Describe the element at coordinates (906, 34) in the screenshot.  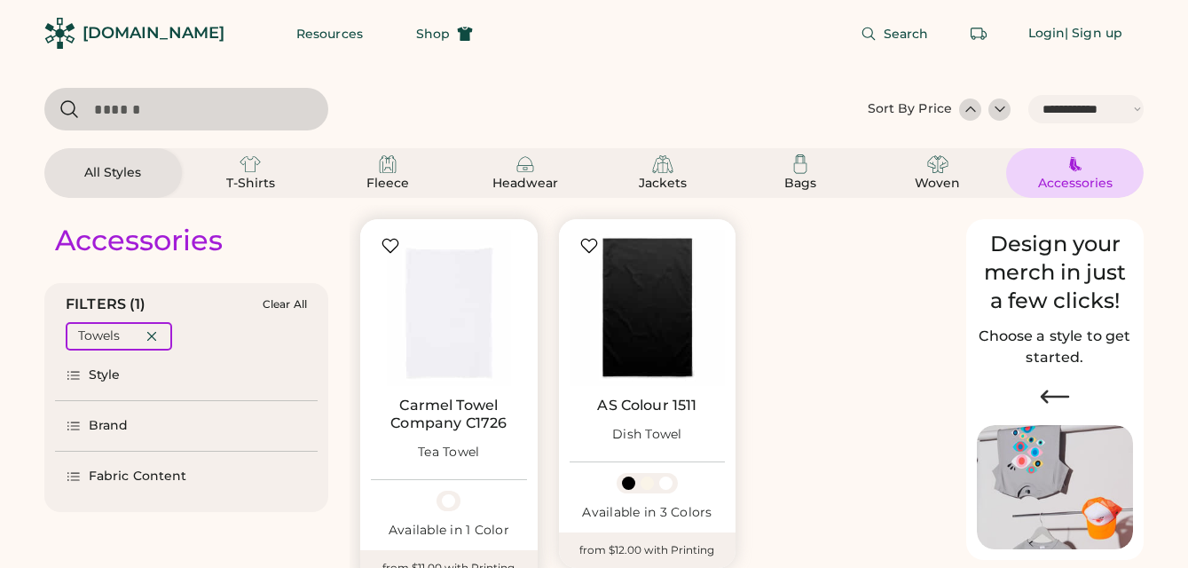
I see `span: Search` at that location.